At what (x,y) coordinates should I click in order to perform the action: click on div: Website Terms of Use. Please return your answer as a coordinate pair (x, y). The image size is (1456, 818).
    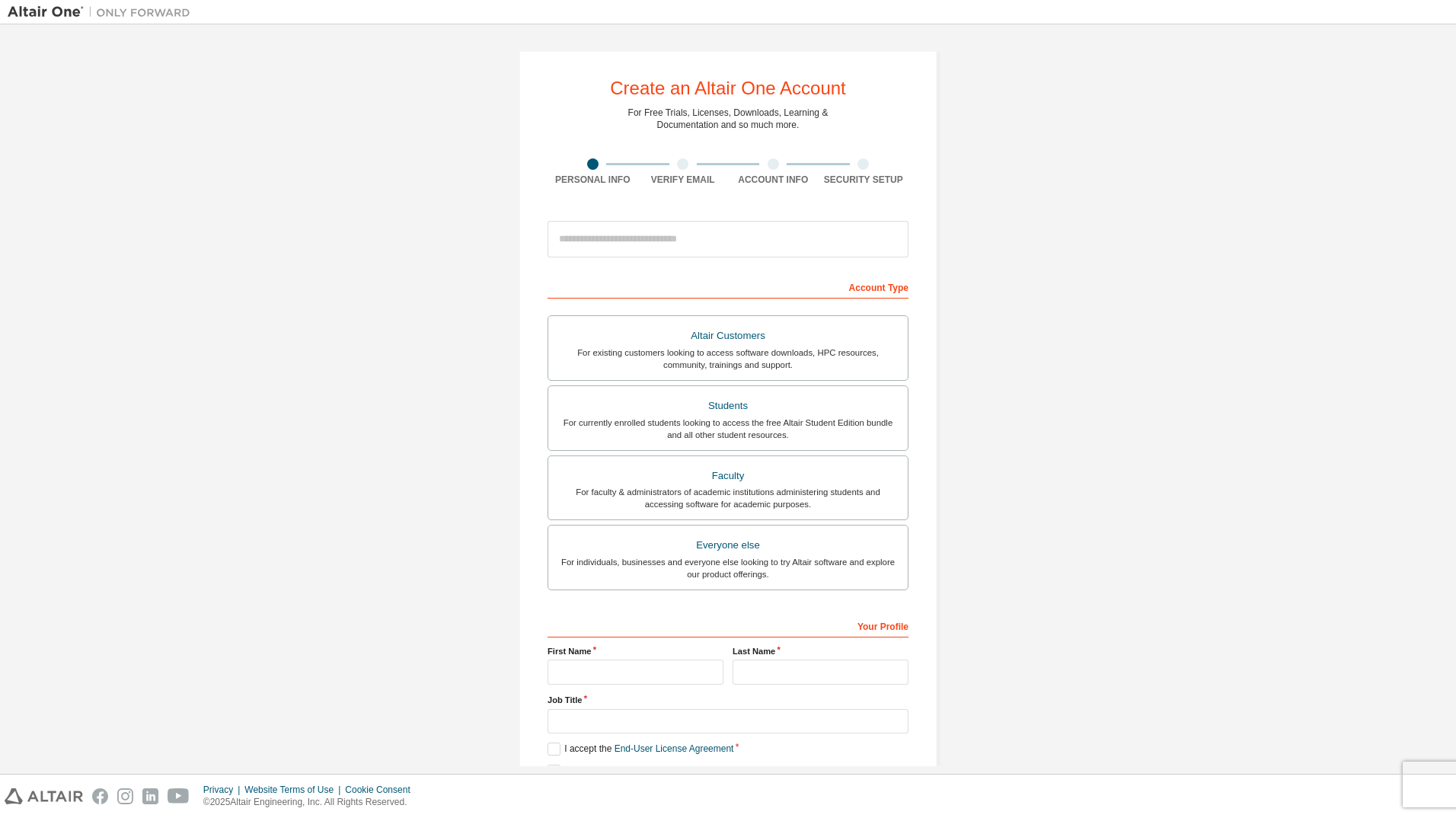
    Looking at the image, I should click on (295, 790).